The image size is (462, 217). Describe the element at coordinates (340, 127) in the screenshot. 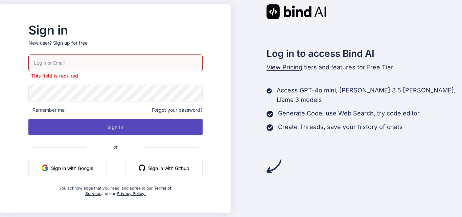

I see `p: Create Threads, save your history of chats` at that location.